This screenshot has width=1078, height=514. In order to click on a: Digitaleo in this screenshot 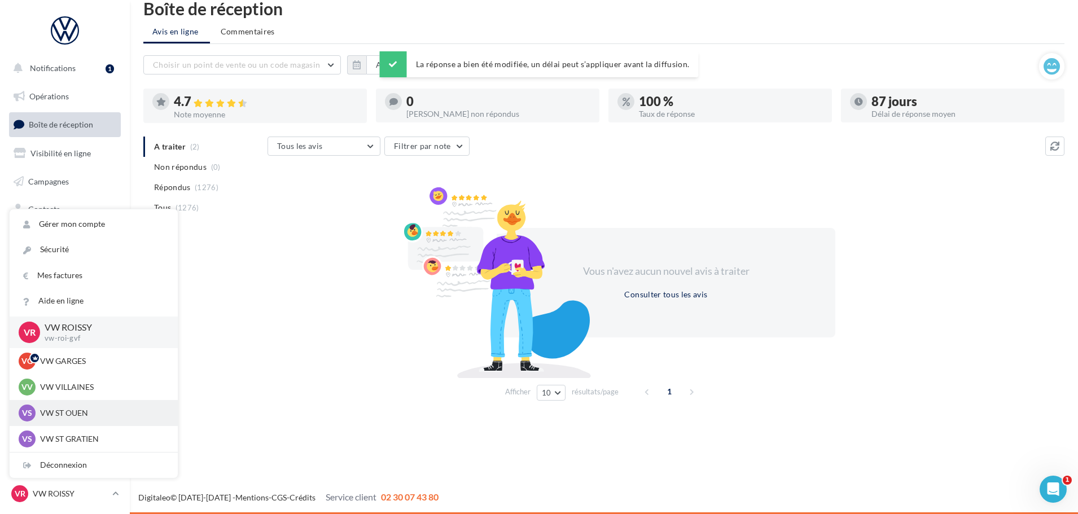, I will do `click(154, 497)`.